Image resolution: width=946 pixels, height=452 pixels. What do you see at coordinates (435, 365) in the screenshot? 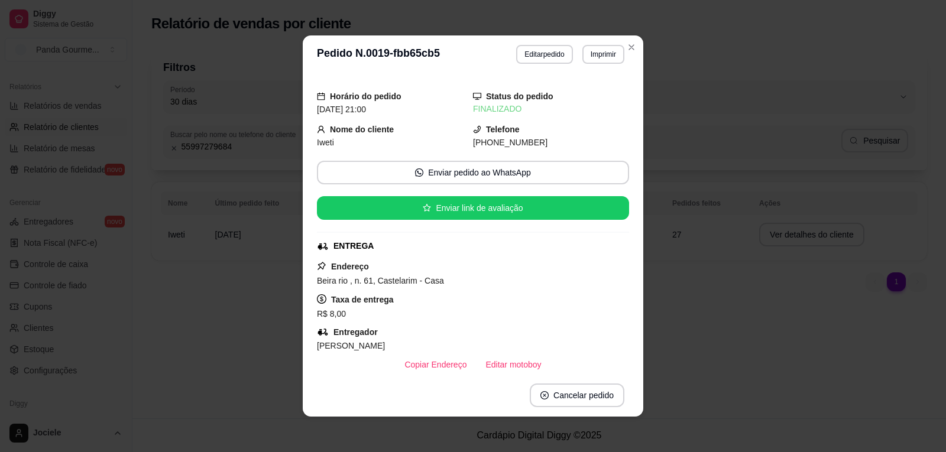
I see `button: Copiar Endereço` at bounding box center [435, 365].